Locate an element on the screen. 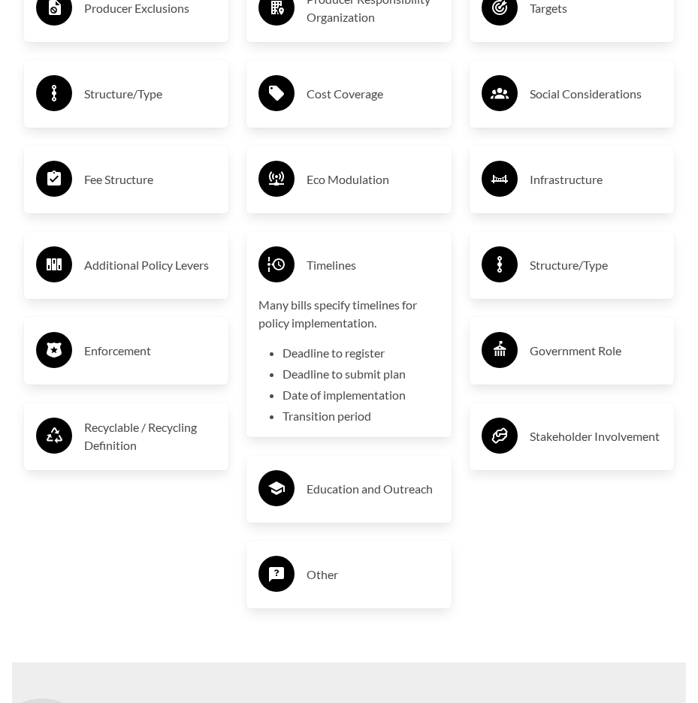 The image size is (698, 703). h3: Eco Modulation is located at coordinates (373, 180).